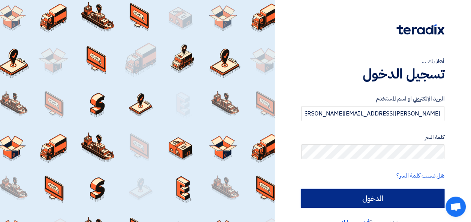  I want to click on input: أدخل بريد العمل الإلكتروني او اسم المستخدم الخاص بك ..., so click(373, 114).